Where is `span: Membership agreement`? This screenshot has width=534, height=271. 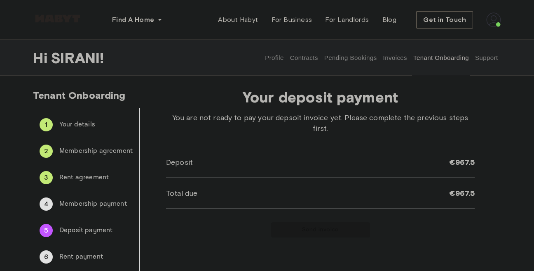
span: Membership agreement is located at coordinates (96, 151).